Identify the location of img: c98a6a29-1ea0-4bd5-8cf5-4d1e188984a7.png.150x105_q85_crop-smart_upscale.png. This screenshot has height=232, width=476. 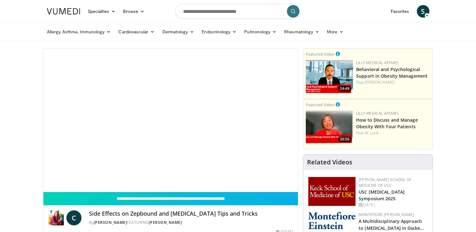
(329, 127).